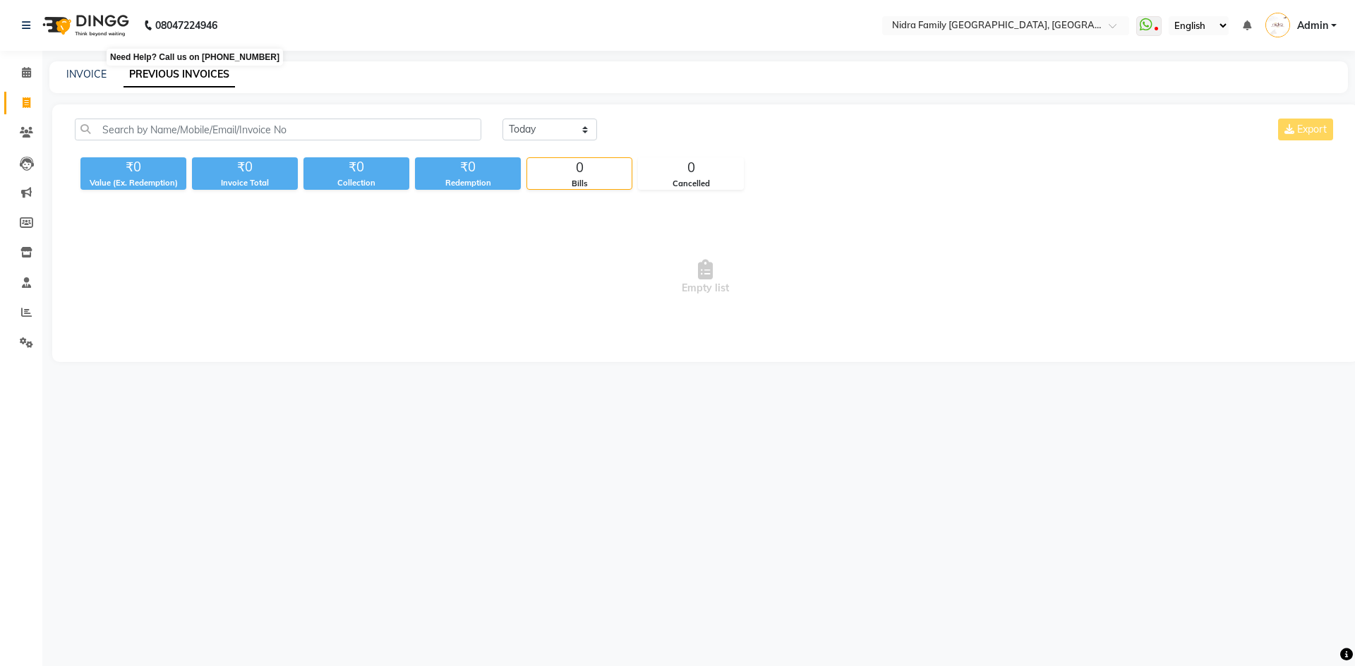 This screenshot has height=666, width=1355. I want to click on div: Collection, so click(356, 183).